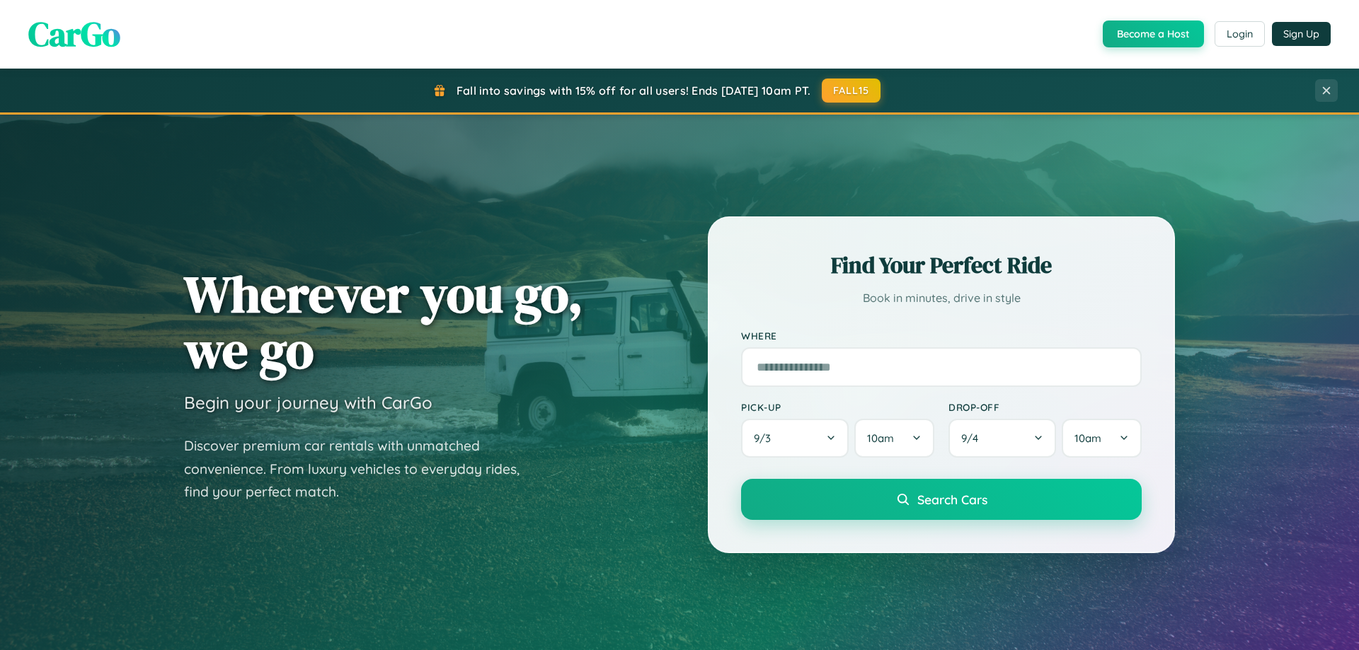 This screenshot has height=650, width=1359. Describe the element at coordinates (1153, 34) in the screenshot. I see `button: Become a Host` at that location.